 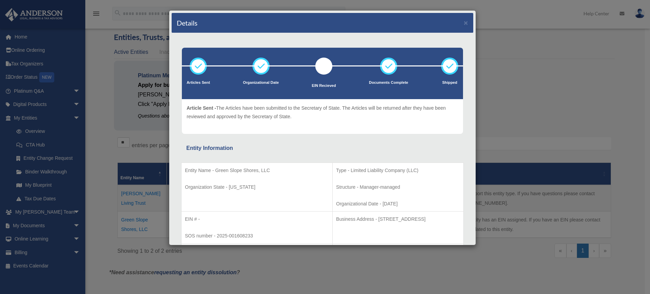 I want to click on p: Type - Limited Liability Company (LLC), so click(x=398, y=171).